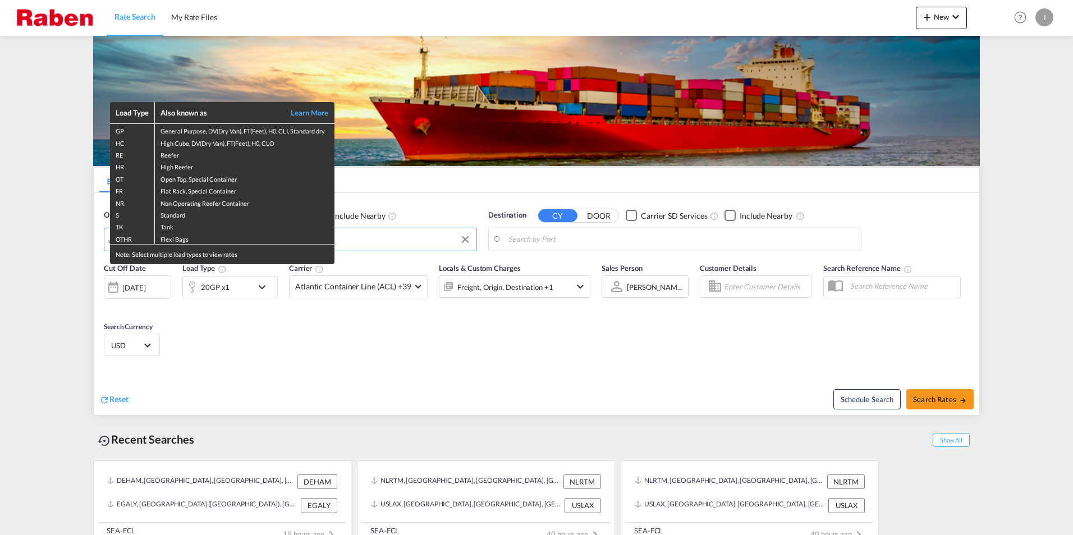 The width and height of the screenshot is (1073, 535). What do you see at coordinates (132, 130) in the screenshot?
I see `td: GP` at bounding box center [132, 130].